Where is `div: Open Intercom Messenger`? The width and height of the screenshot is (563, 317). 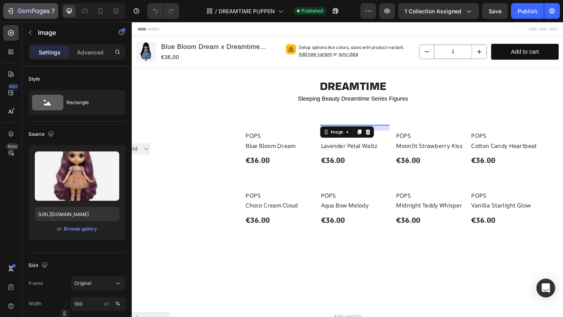 div: Open Intercom Messenger is located at coordinates (546, 288).